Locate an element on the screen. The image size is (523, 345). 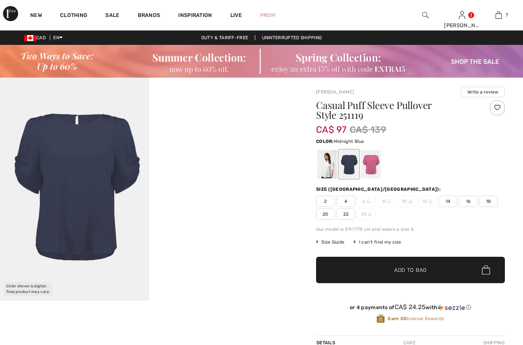
img: My Info is located at coordinates (462, 15).